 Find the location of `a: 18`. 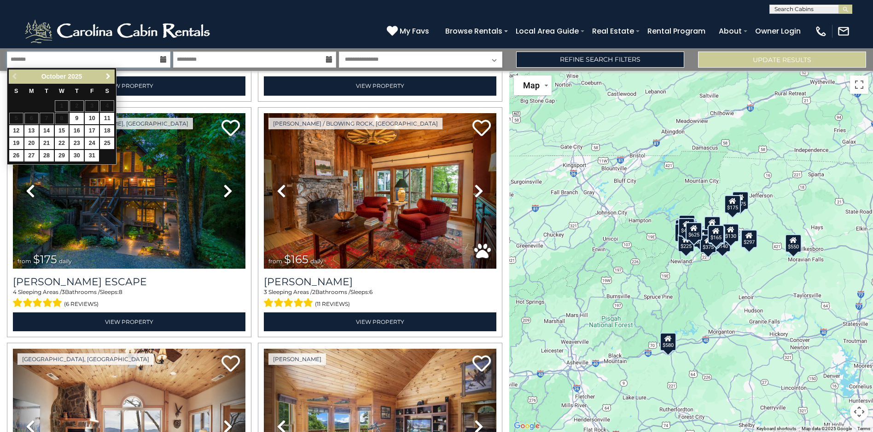

a: 18 is located at coordinates (107, 131).